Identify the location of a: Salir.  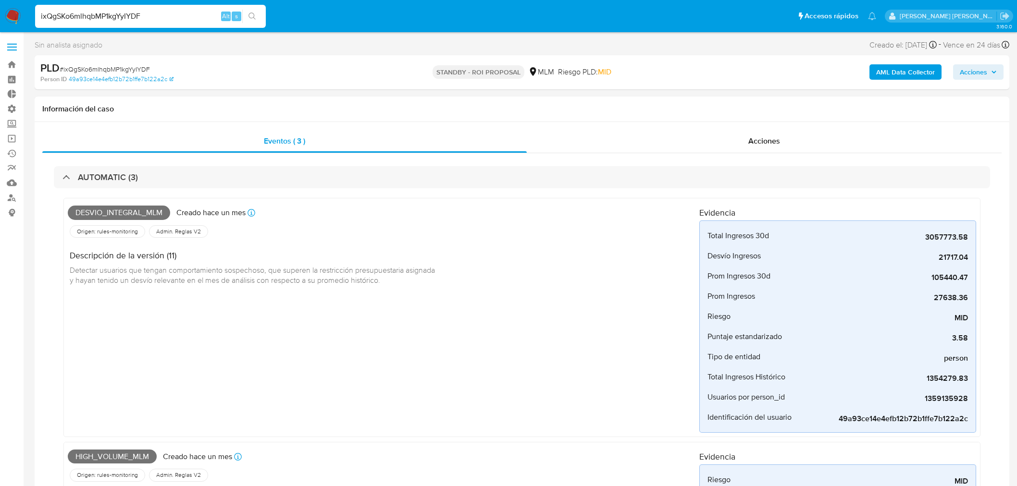
(1004, 16).